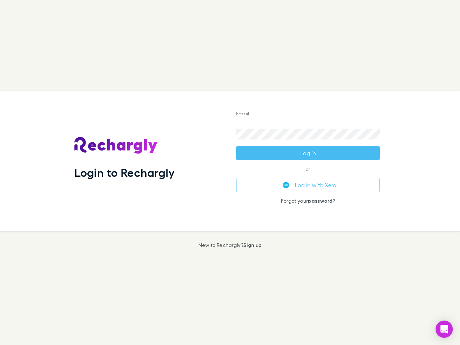 The height and width of the screenshot is (345, 460). Describe the element at coordinates (286, 185) in the screenshot. I see `img: Xero's logo` at that location.